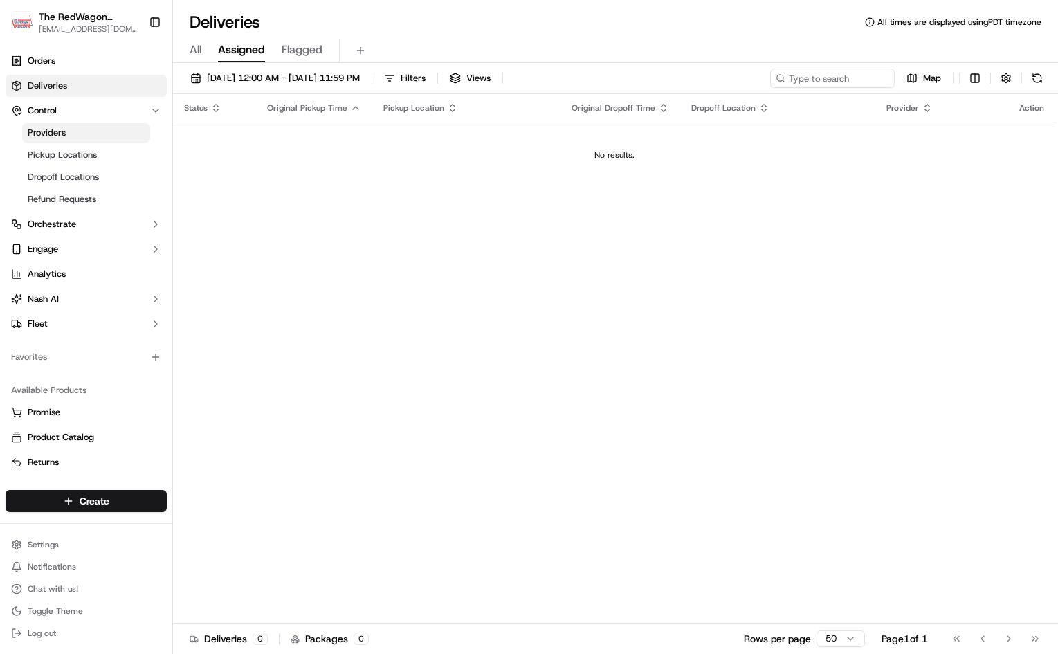 This screenshot has height=654, width=1058. Describe the element at coordinates (43, 249) in the screenshot. I see `span: Engage` at that location.